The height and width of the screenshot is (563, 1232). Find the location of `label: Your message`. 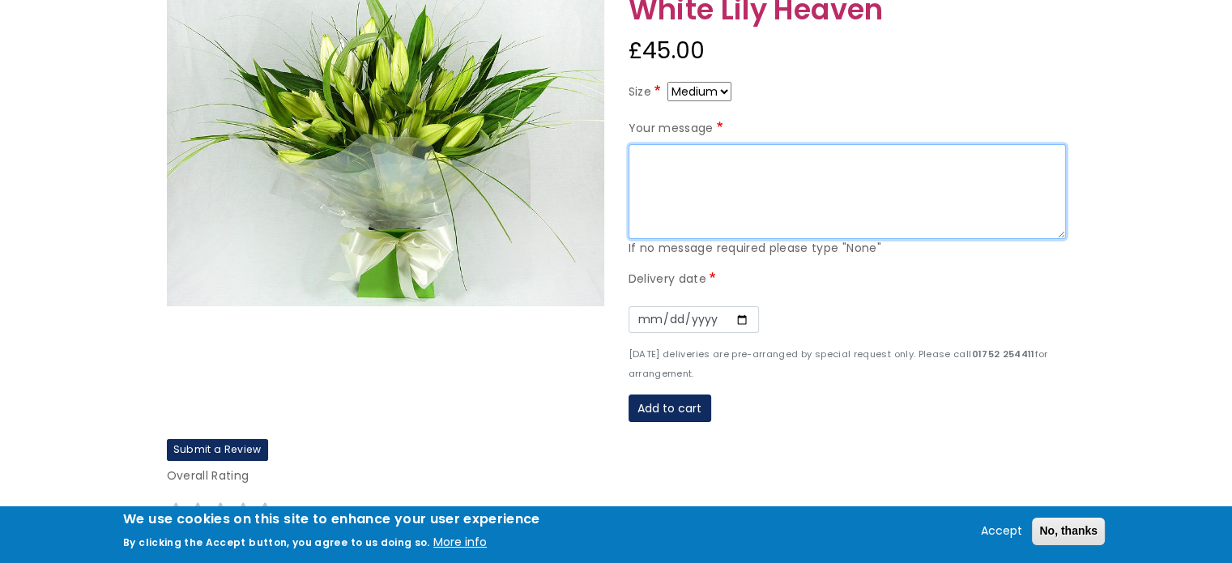

label: Your message is located at coordinates (677, 129).